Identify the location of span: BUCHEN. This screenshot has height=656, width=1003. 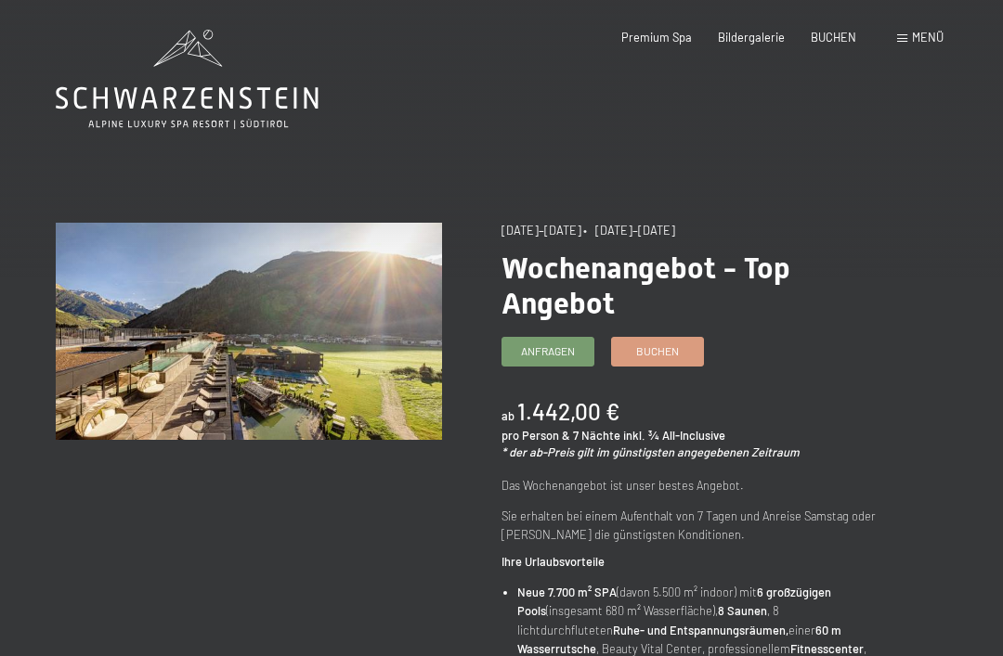
(833, 37).